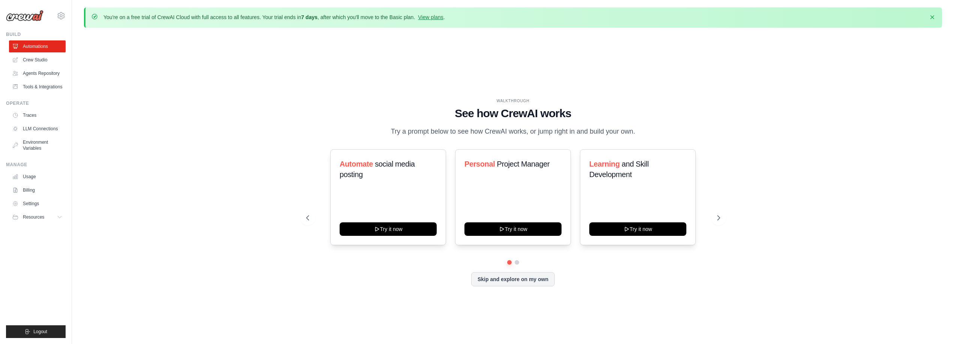  What do you see at coordinates (513, 132) in the screenshot?
I see `p: Try a prompt below to see how CrewAI works, or jump right in and build your own.` at bounding box center [513, 132].